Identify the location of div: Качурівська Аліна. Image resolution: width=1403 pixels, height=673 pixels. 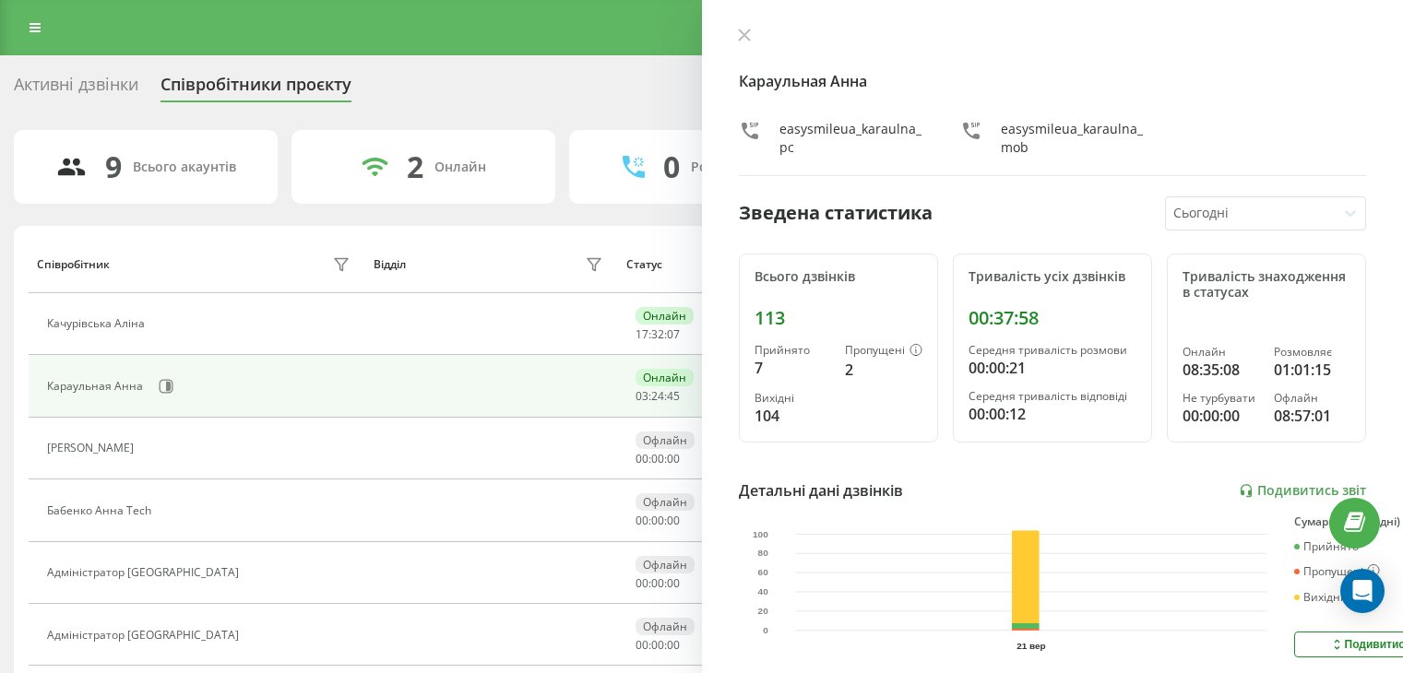
(98, 324).